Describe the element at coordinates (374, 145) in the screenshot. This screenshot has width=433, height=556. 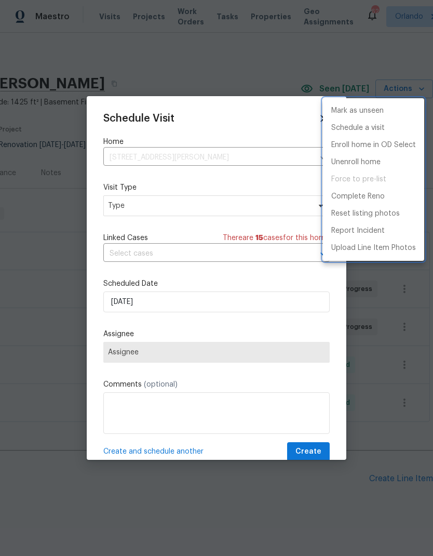
I see `p: Enroll home in OD Select` at that location.